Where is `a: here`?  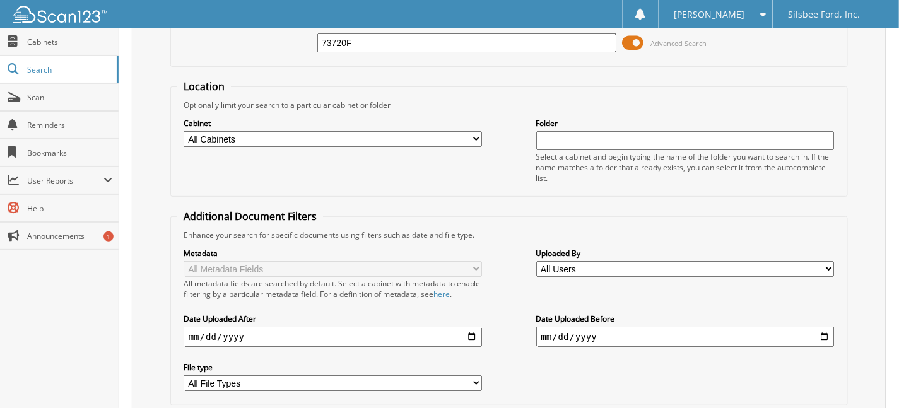
a: here is located at coordinates (442, 294).